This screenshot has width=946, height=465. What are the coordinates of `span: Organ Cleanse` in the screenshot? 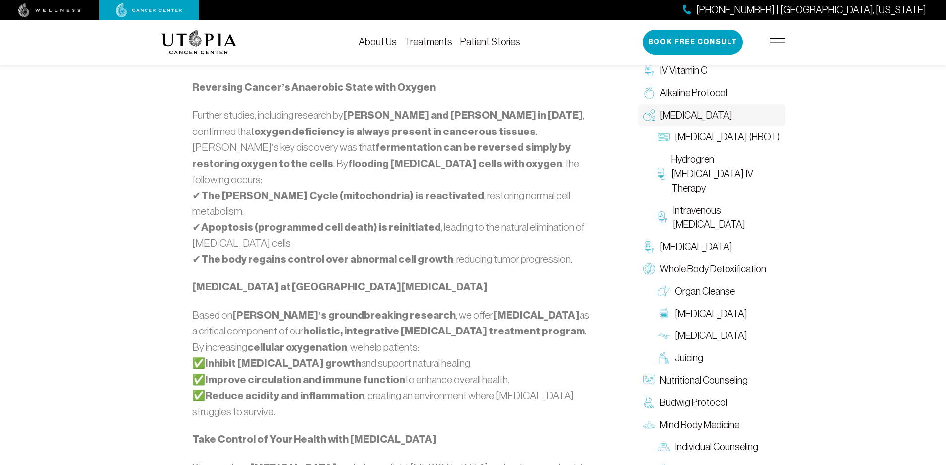 It's located at (705, 292).